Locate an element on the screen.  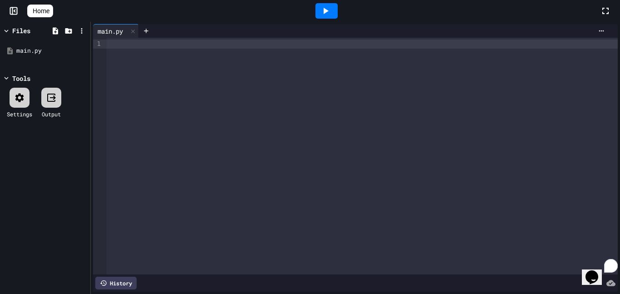
div: History is located at coordinates (116, 283).